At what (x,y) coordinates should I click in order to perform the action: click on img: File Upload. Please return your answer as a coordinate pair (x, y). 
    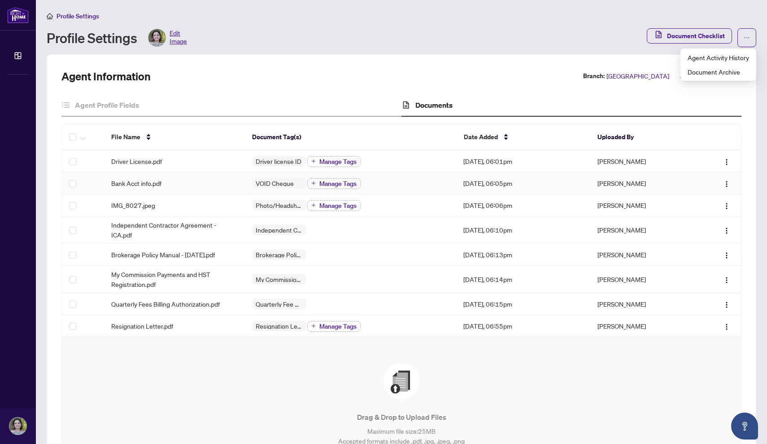
    Looking at the image, I should click on (402, 381).